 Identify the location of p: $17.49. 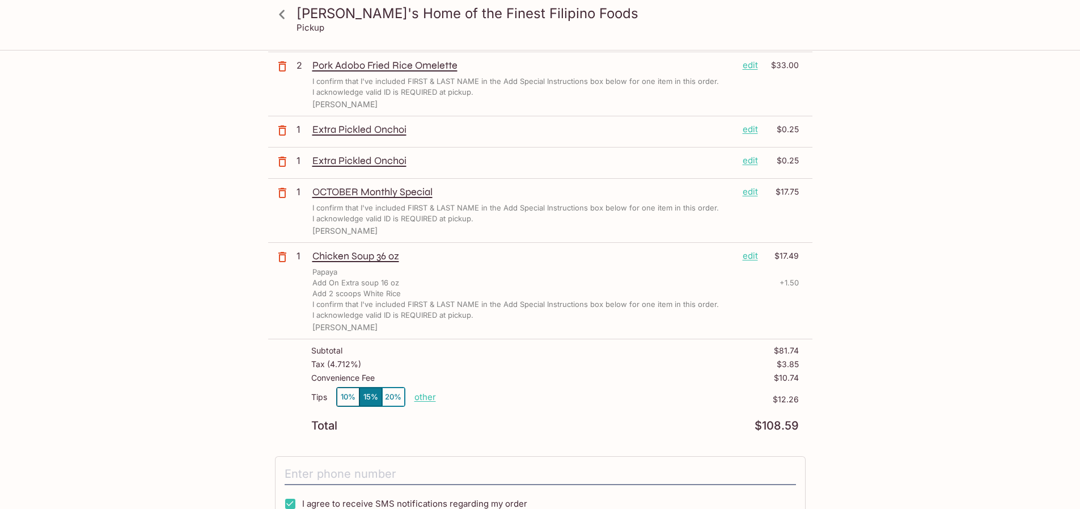
(782, 256).